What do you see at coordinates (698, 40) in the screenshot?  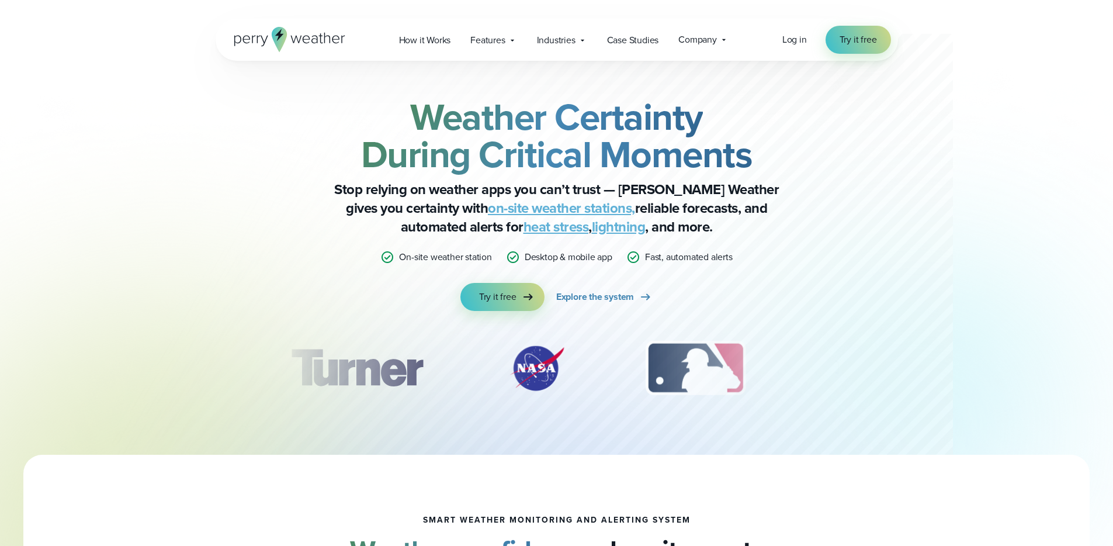 I see `span: Company` at bounding box center [698, 40].